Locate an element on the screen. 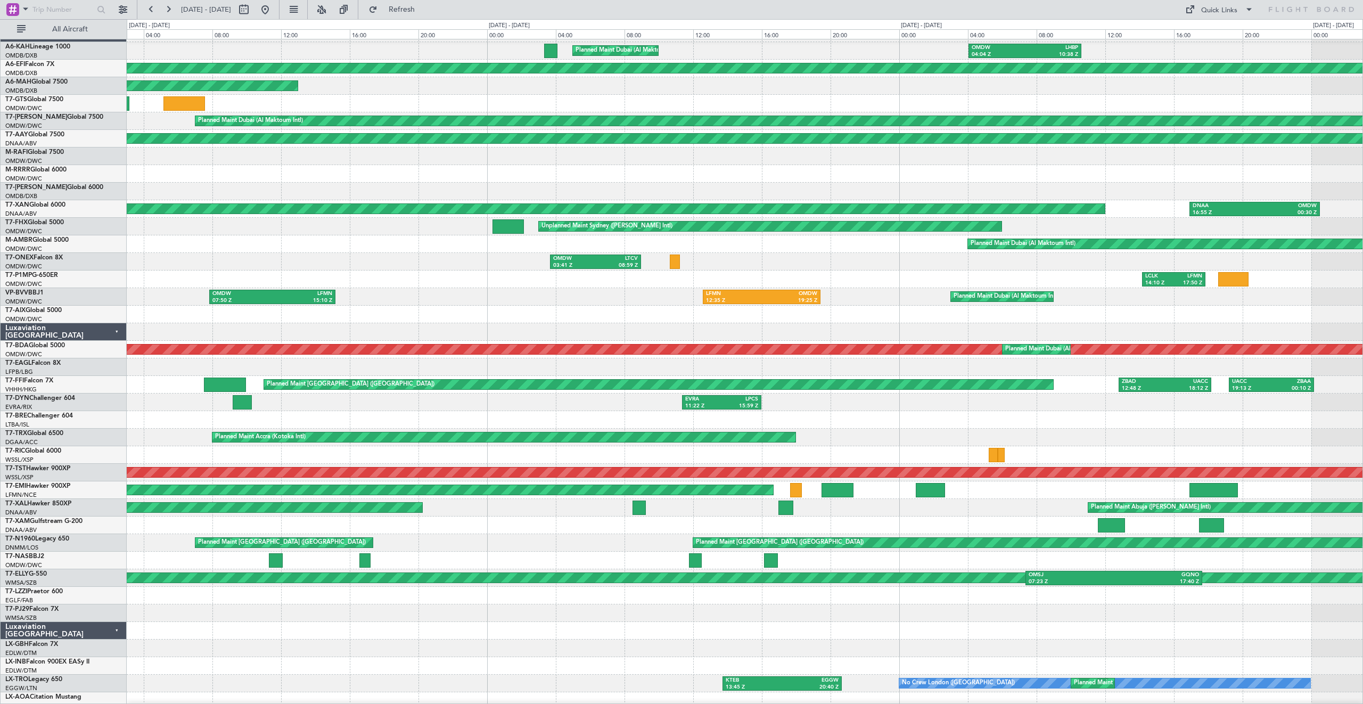 Image resolution: width=1363 pixels, height=704 pixels. a: A6-KAHLineage 1000 is located at coordinates (38, 47).